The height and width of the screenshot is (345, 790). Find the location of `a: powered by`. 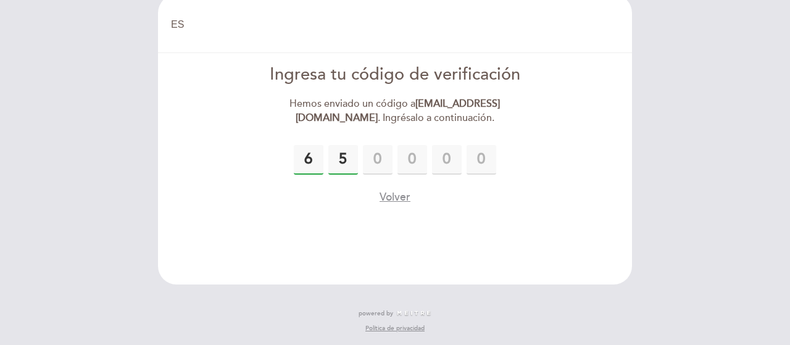

a: powered by is located at coordinates (395, 313).